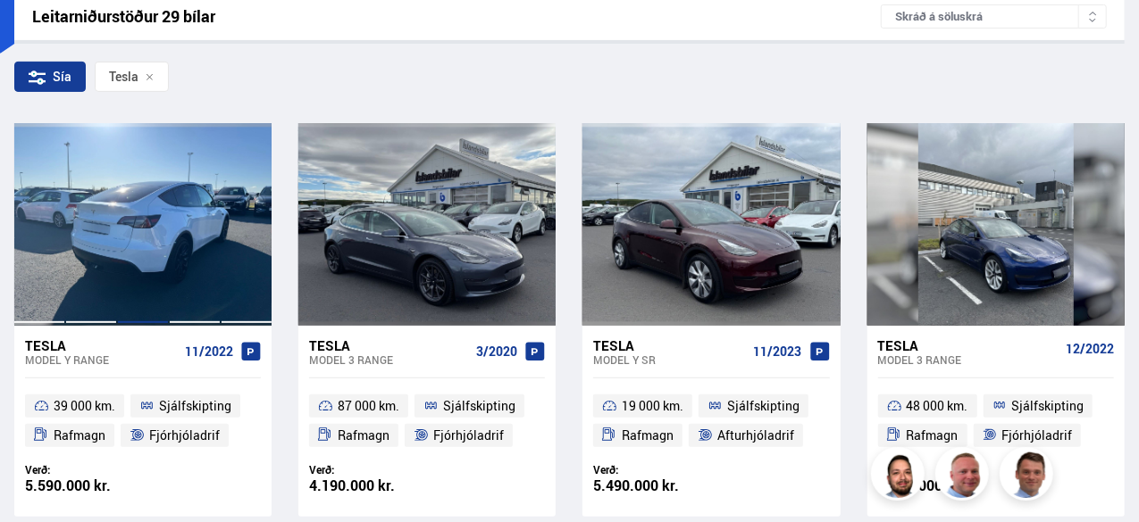  What do you see at coordinates (778, 352) in the screenshot?
I see `span: 11/2023` at bounding box center [778, 352].